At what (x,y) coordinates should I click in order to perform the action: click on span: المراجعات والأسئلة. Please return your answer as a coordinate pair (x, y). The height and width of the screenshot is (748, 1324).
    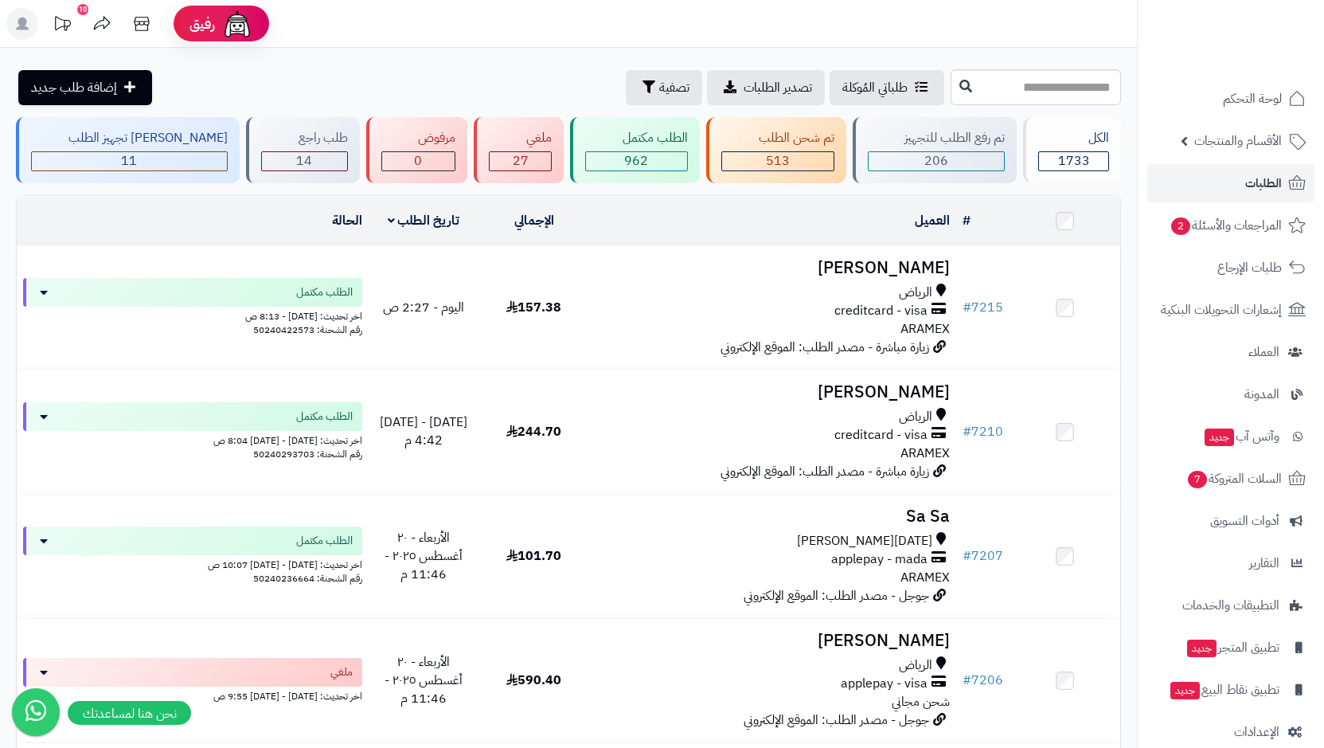
    Looking at the image, I should click on (1225, 225).